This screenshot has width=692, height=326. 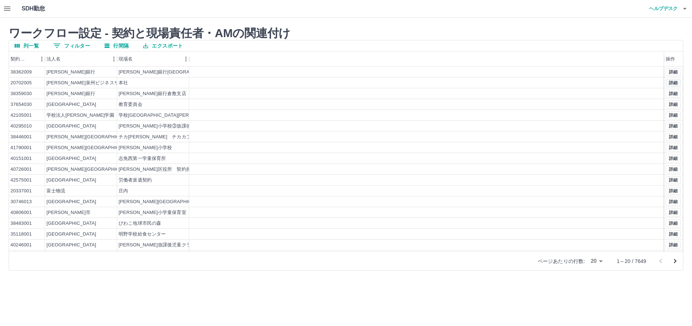 I want to click on div: 35118001, so click(x=21, y=234).